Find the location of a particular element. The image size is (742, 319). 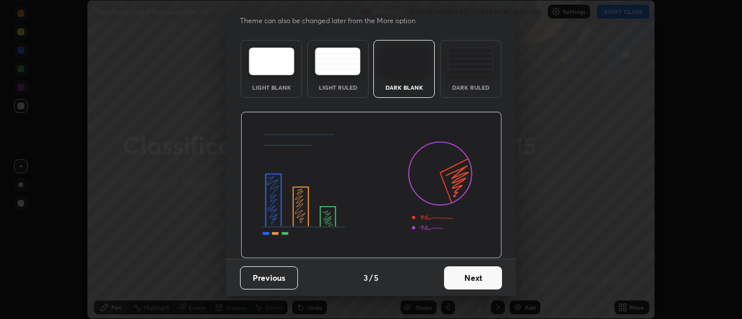

div: Light Ruled is located at coordinates (338, 87).